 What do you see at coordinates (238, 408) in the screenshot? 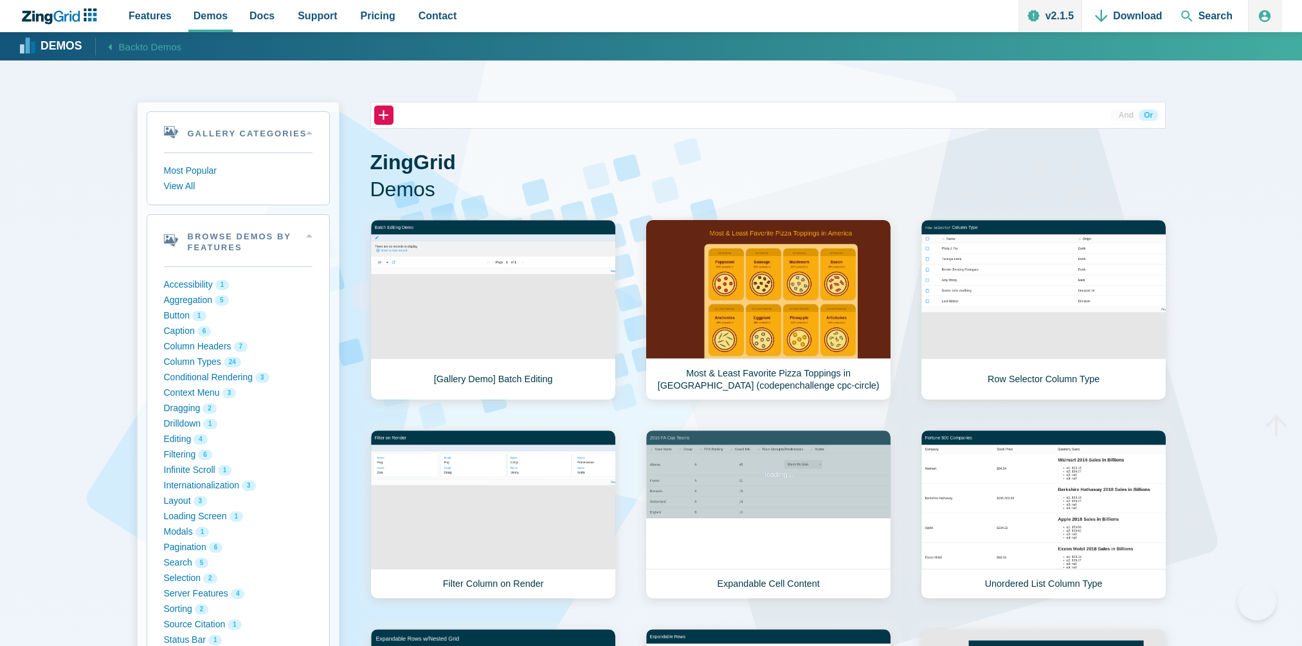
I see `button: Dragging 2` at bounding box center [238, 408].